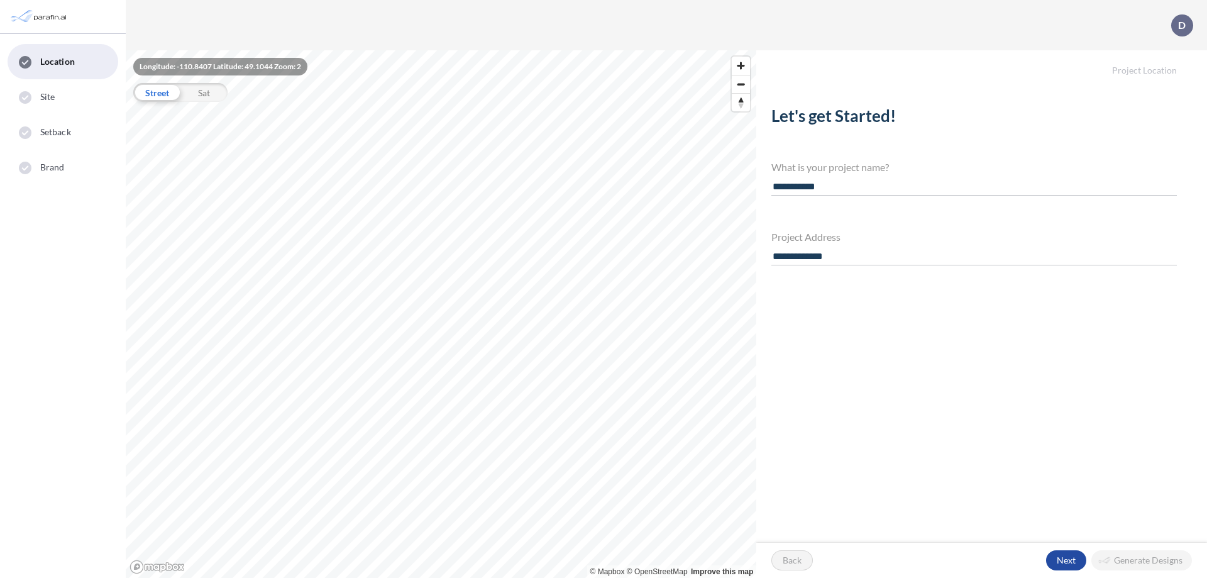  I want to click on span: Site, so click(47, 97).